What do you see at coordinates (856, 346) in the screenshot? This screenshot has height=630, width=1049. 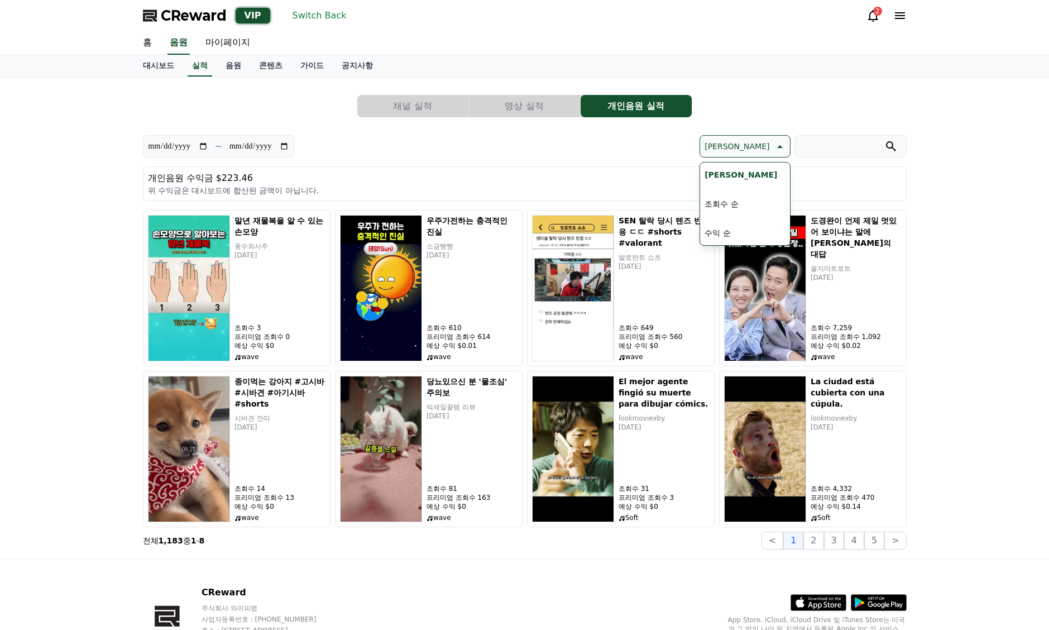 I see `p: 예상 수익 $0.02` at bounding box center [856, 346].